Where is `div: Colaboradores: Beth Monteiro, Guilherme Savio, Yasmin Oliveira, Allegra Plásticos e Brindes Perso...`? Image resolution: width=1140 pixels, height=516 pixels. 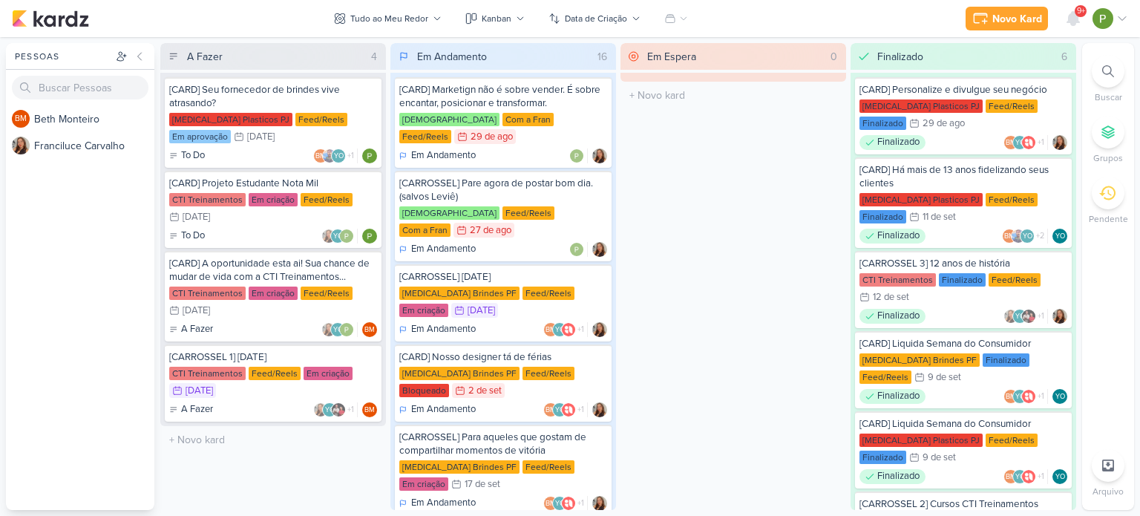
div: Colaboradores: Beth Monteiro, Guilherme Savio, Yasmin Oliveira, Allegra Plásticos e Brindes Perso... is located at coordinates (336, 156).